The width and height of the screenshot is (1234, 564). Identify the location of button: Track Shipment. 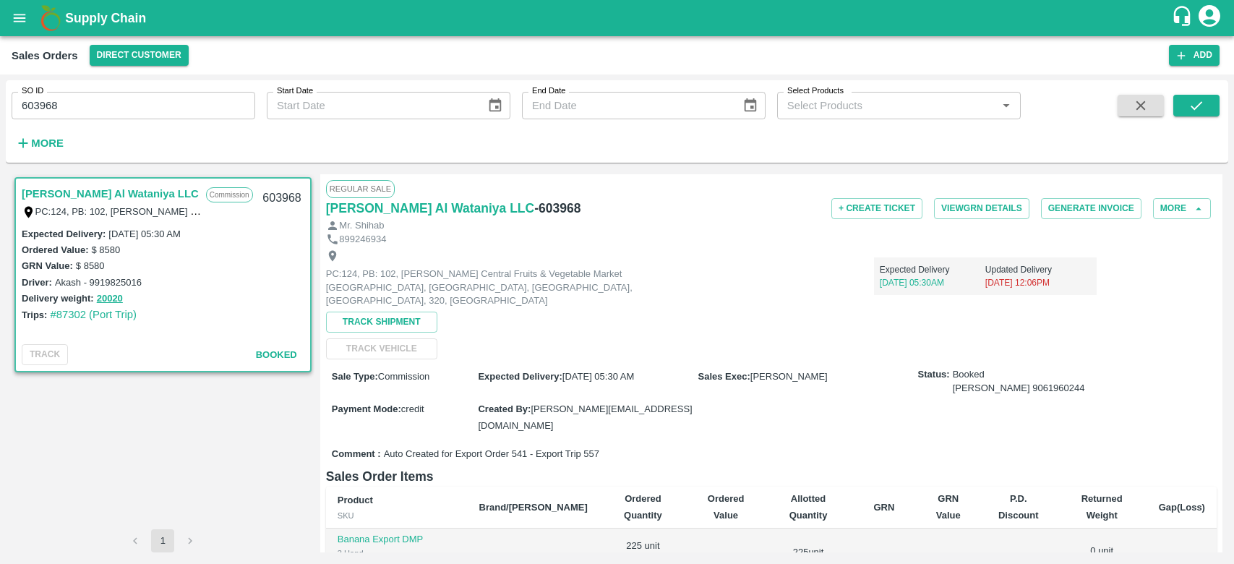
(382, 322).